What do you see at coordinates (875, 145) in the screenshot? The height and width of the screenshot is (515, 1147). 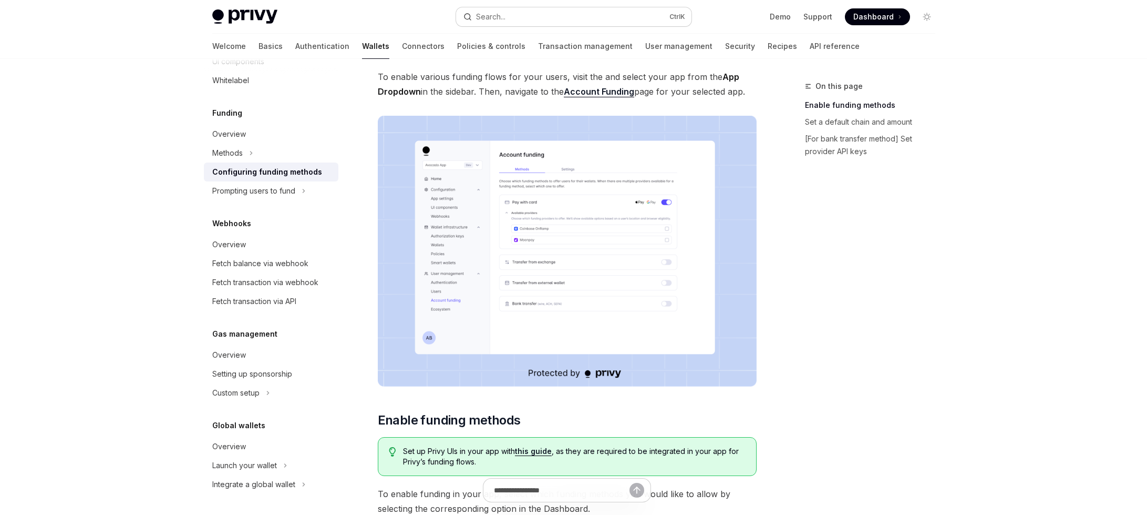 I see `a: [For bank transfer method] Set provider API keys` at bounding box center [875, 145].